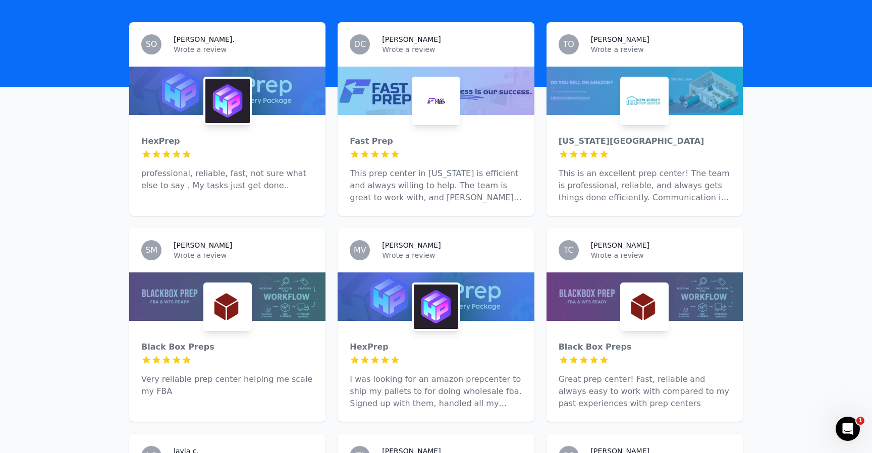  What do you see at coordinates (644, 392) in the screenshot?
I see `p: Great prep center! Fast, reliable and always easy to work with compared to my past experiences wi...` at bounding box center [644, 392].